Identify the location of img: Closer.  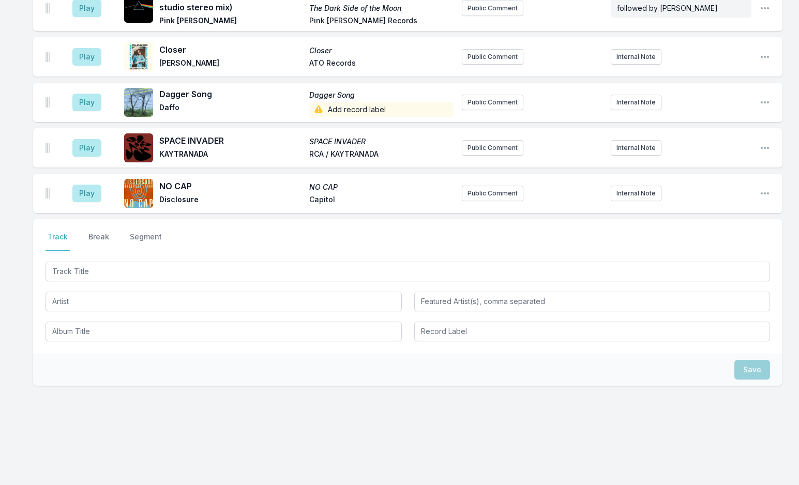
(139, 57).